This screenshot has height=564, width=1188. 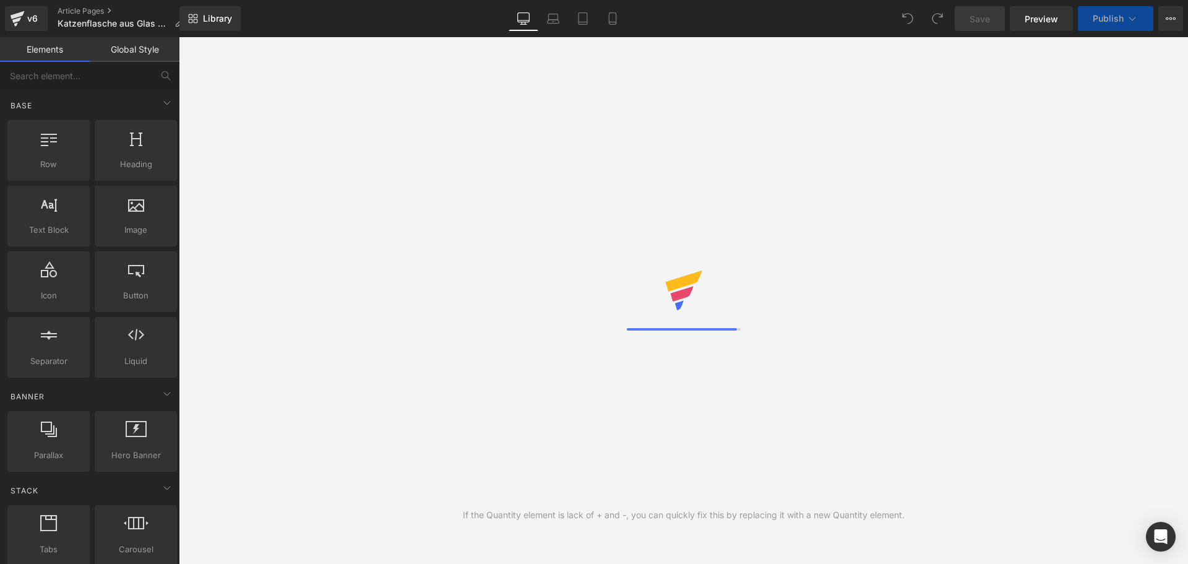 What do you see at coordinates (136, 361) in the screenshot?
I see `span: Liquid` at bounding box center [136, 361].